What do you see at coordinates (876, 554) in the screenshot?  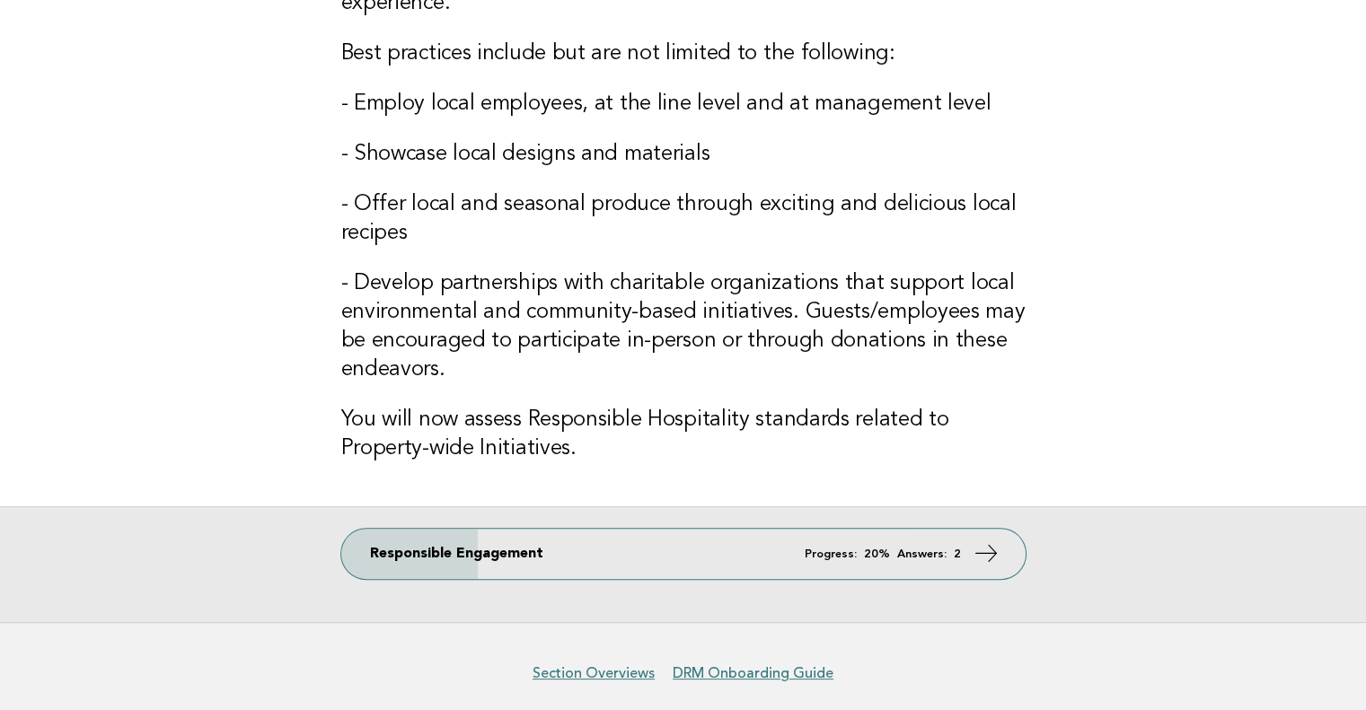 I see `strong: 20%` at bounding box center [876, 554].